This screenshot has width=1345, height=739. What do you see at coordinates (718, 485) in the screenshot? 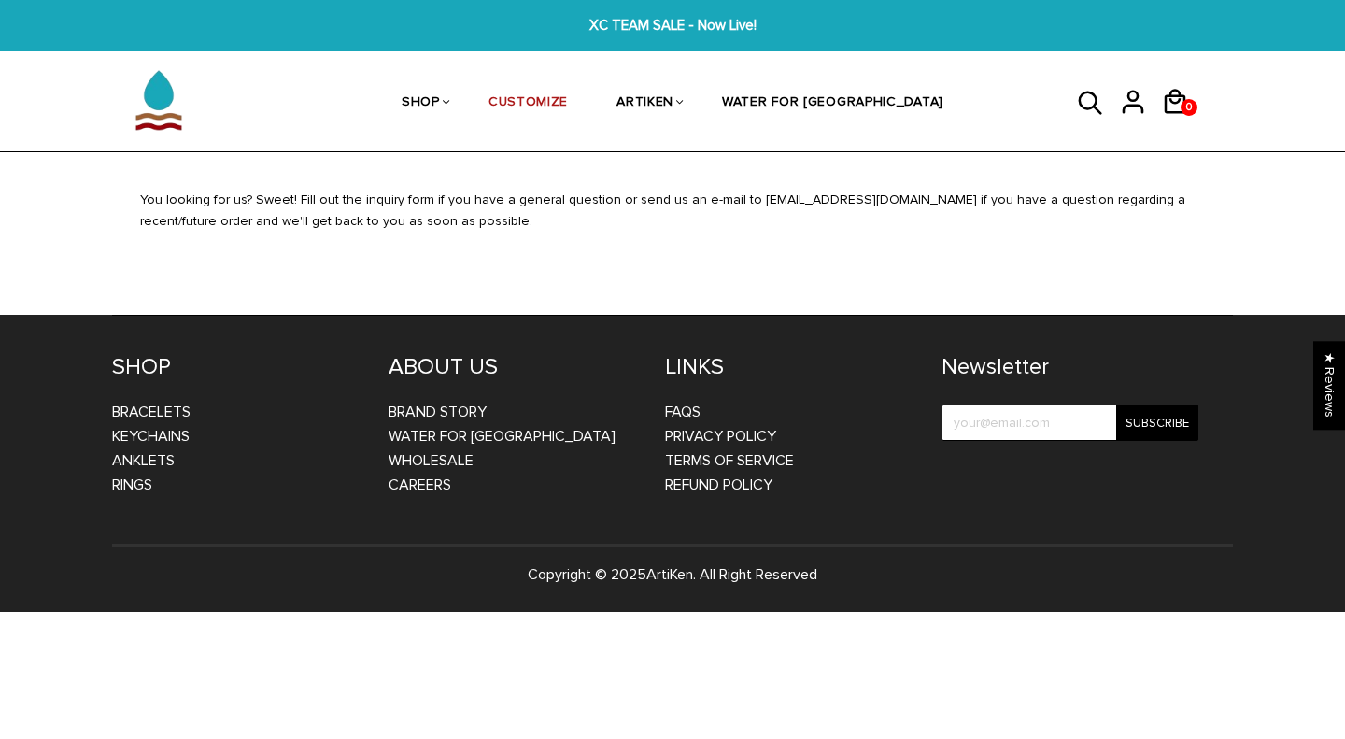
I see `a: Refund Policy` at bounding box center [718, 485].